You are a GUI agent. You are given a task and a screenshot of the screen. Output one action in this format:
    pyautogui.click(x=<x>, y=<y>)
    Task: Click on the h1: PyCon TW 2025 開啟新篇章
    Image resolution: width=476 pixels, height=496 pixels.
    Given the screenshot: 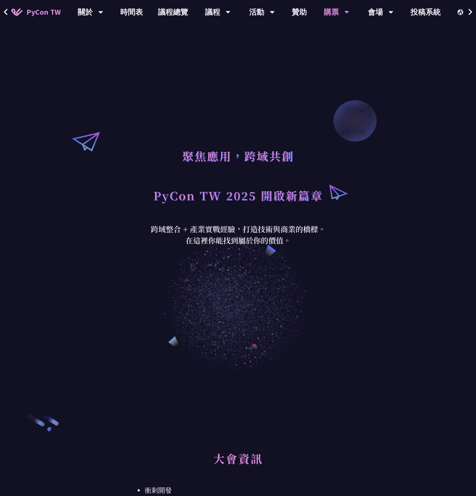 What is the action you would take?
    pyautogui.click(x=238, y=195)
    